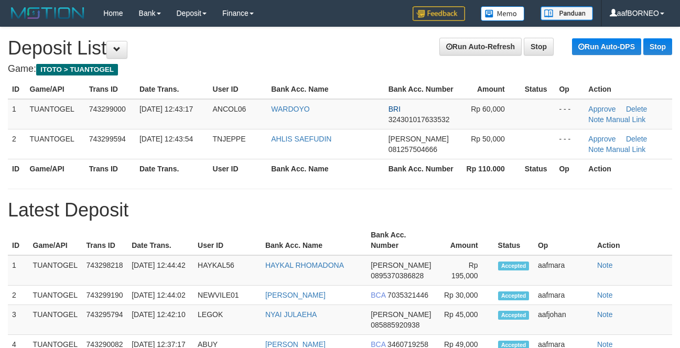  I want to click on span: 081257504666, so click(413, 149).